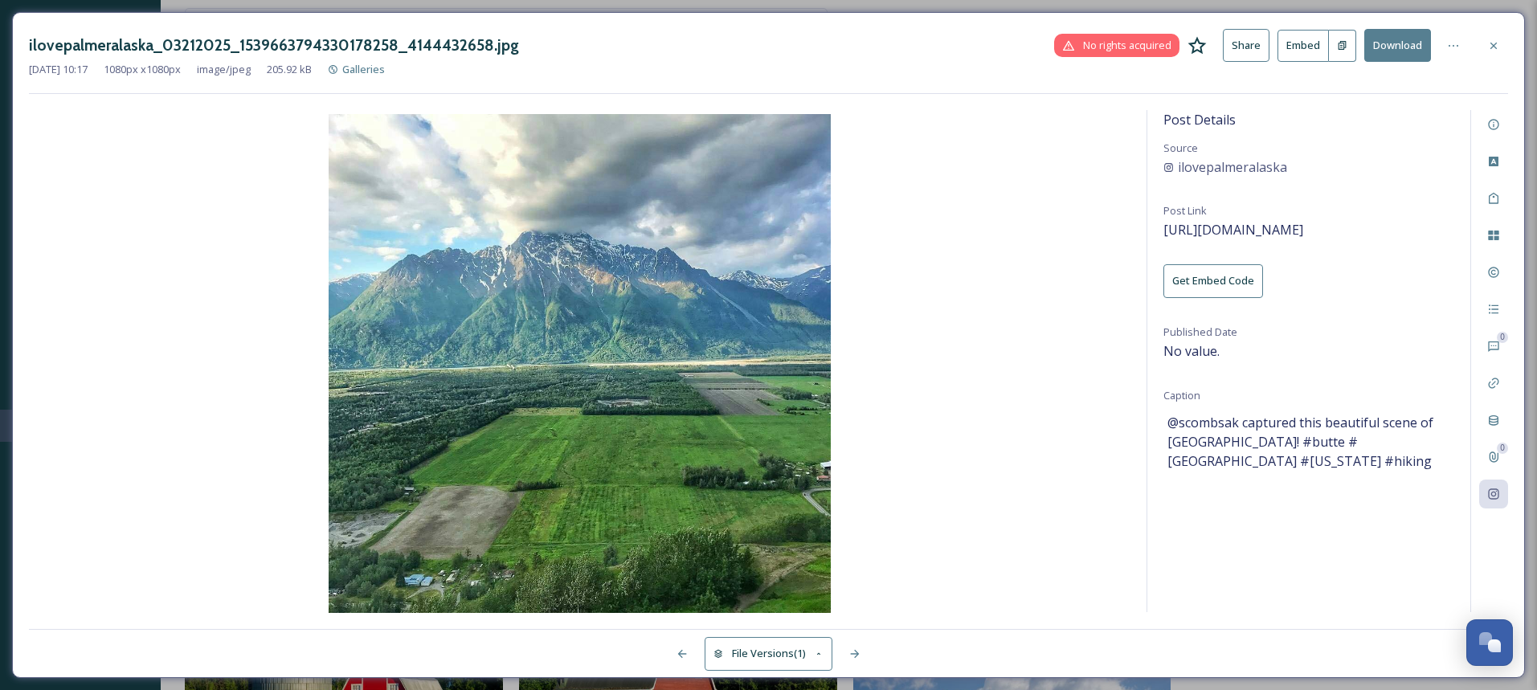 The image size is (1537, 690). I want to click on span: ilovepalmeralaska, so click(1232, 167).